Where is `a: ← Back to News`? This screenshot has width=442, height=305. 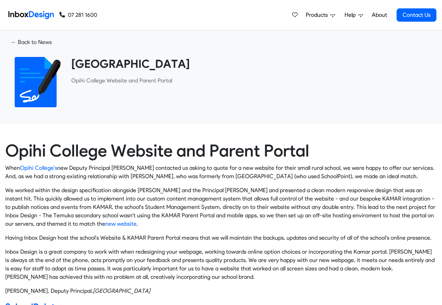 a: ← Back to News is located at coordinates (31, 42).